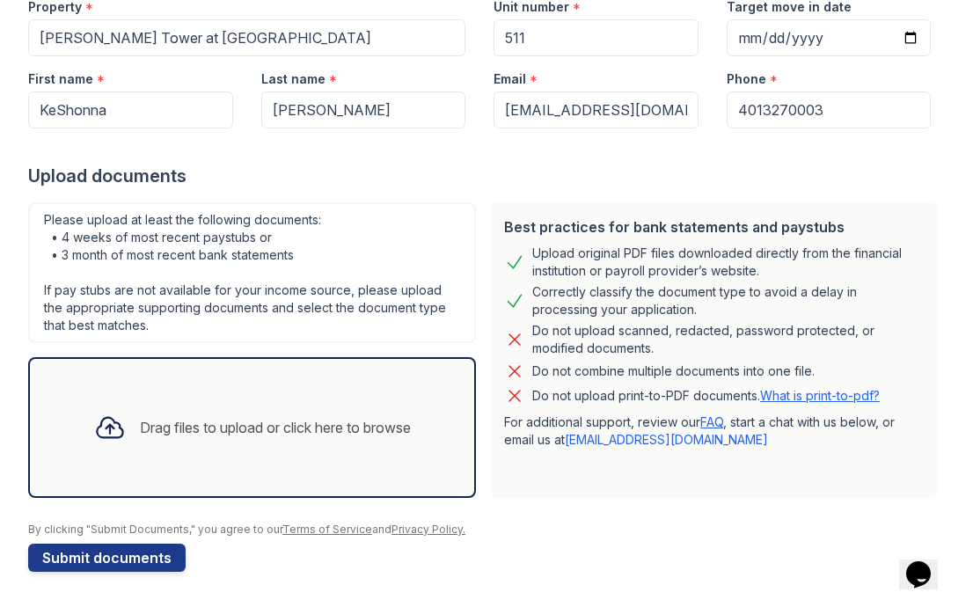  What do you see at coordinates (252, 273) in the screenshot?
I see `div: Please upload at least the following documents: • 4 weeks of most recent paystubs or • 3 month of...` at bounding box center [252, 273].